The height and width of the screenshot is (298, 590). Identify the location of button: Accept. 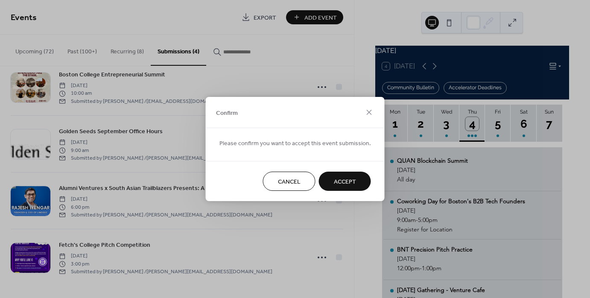
(345, 181).